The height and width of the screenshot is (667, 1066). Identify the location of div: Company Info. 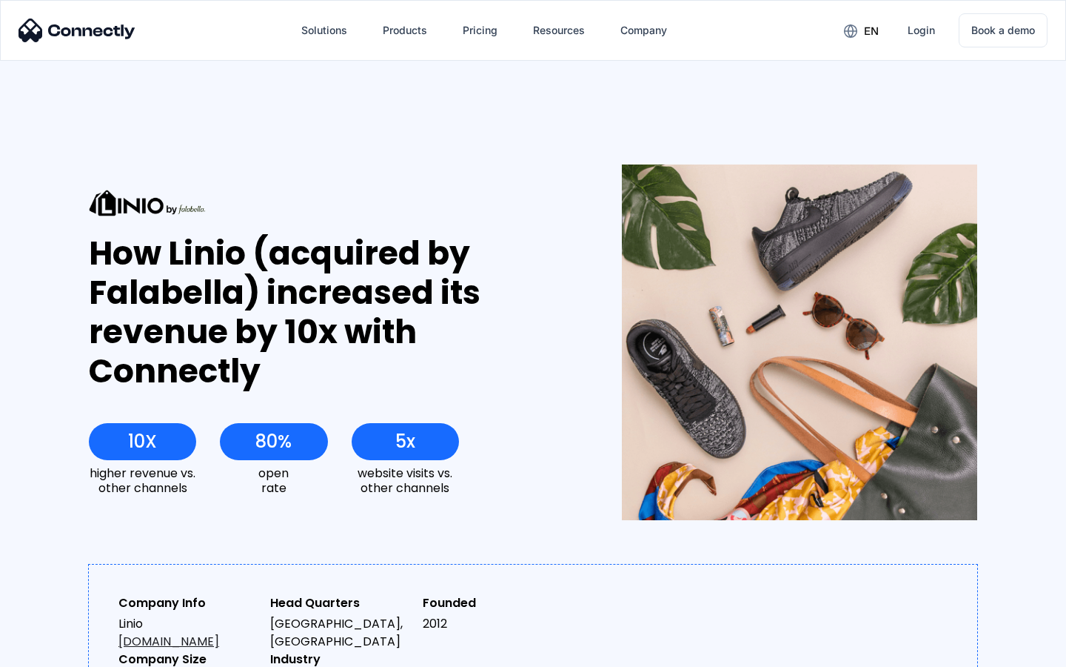
(188, 603).